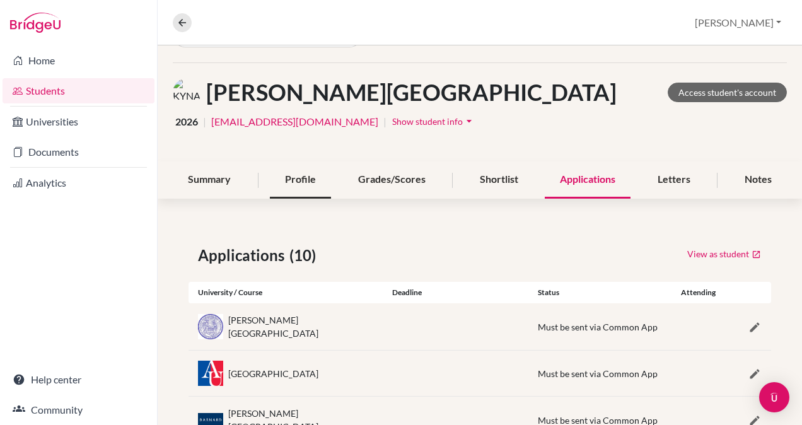  What do you see at coordinates (78, 61) in the screenshot?
I see `a: Home` at bounding box center [78, 61].